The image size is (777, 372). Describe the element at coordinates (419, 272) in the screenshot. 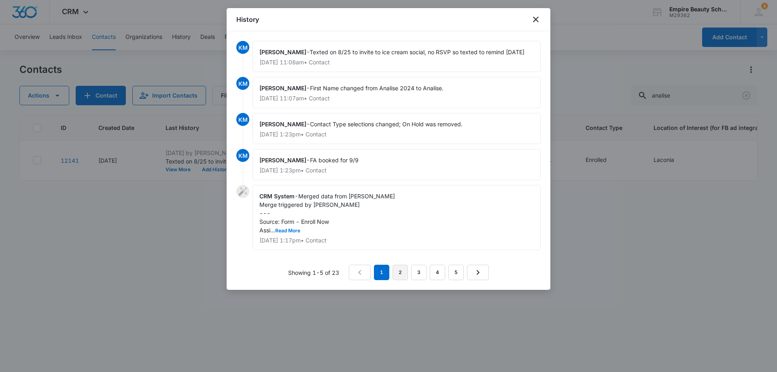

I see `a: Page 3` at that location.